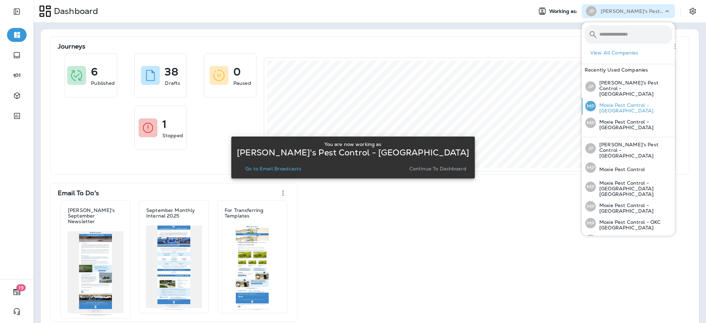  What do you see at coordinates (171, 72) in the screenshot?
I see `p: 38` at bounding box center [171, 72].